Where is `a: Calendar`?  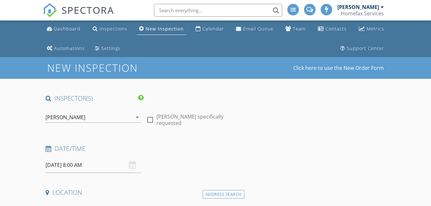 a: Calendar is located at coordinates (210, 29).